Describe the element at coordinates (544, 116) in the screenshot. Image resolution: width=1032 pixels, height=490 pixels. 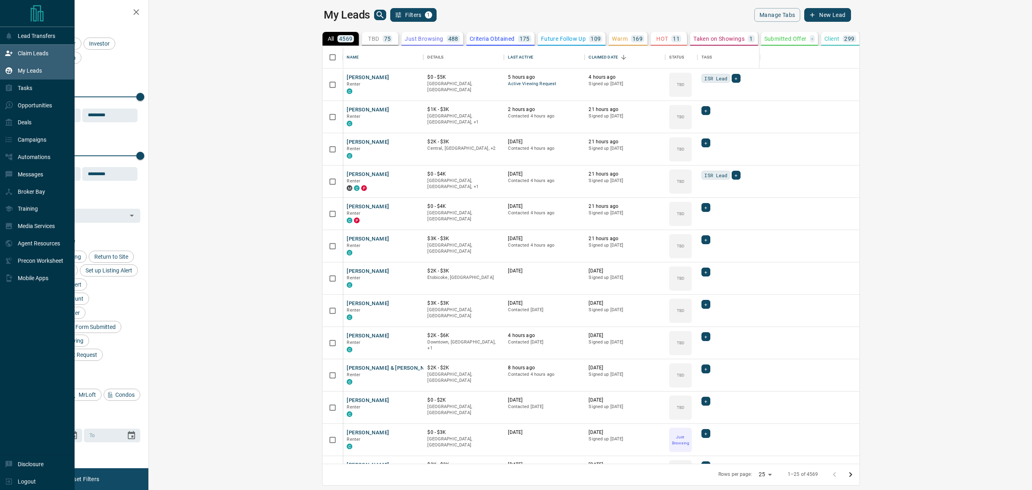
I see `p: Contacted 4 hours ago` at that location.